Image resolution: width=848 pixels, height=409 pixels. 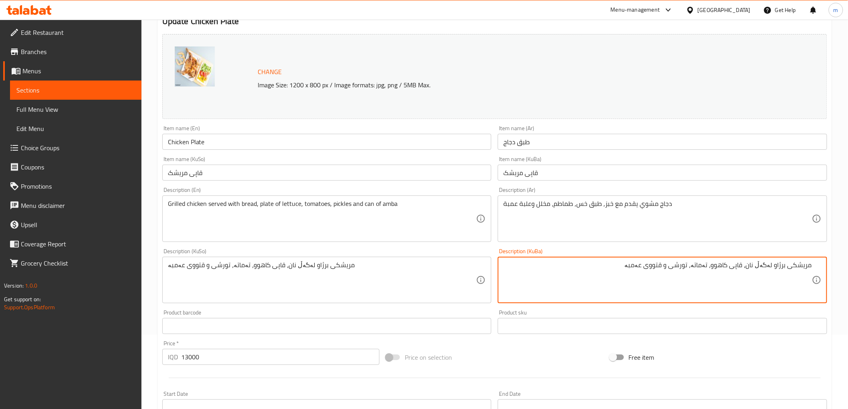 I want to click on a: Choice Groups, so click(x=72, y=148).